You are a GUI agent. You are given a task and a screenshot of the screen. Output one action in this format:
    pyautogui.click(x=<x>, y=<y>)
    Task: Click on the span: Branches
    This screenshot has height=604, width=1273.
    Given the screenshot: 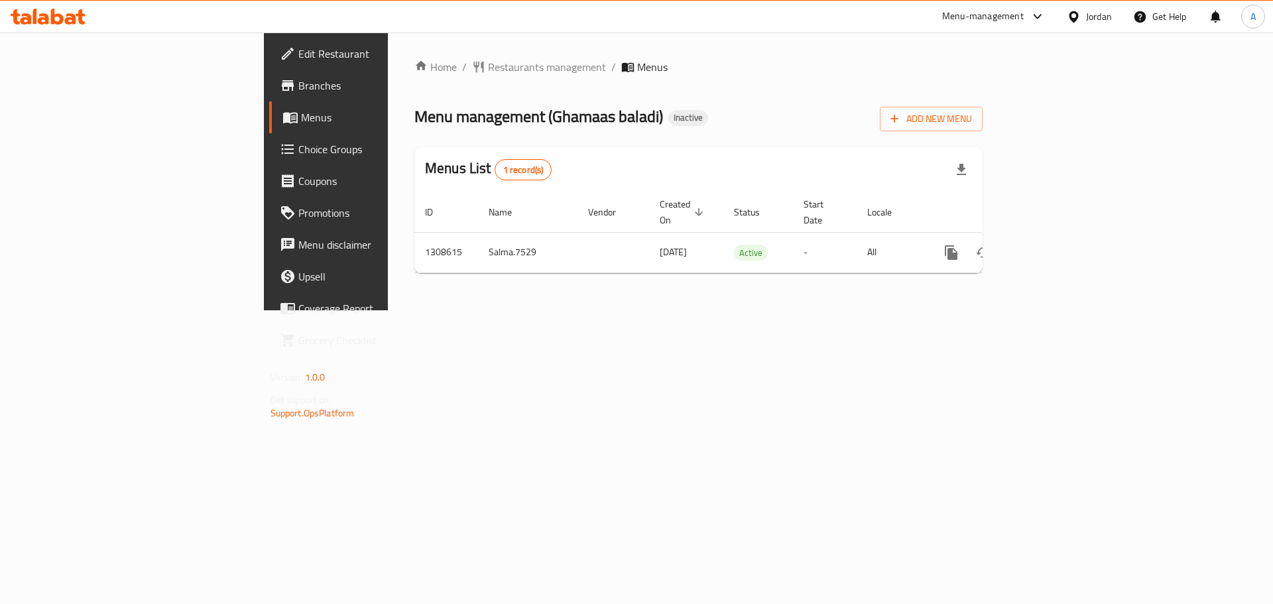 What is the action you would take?
    pyautogui.click(x=382, y=86)
    